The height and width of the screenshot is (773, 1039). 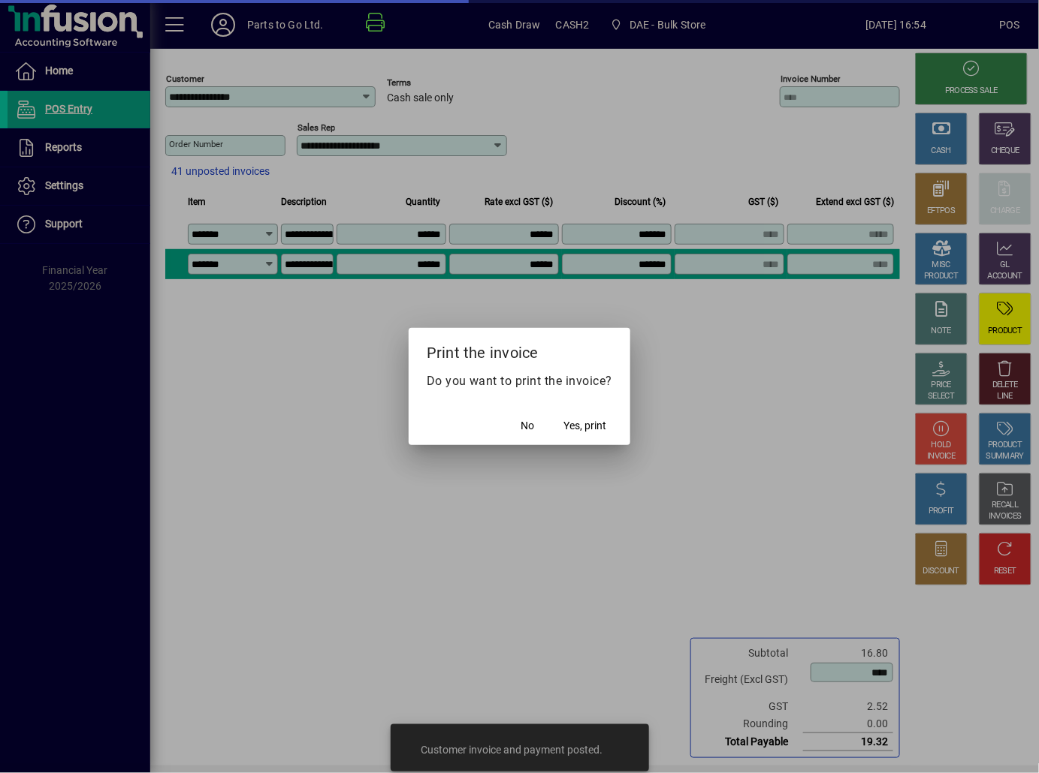 I want to click on button: Yes, print, so click(x=584, y=426).